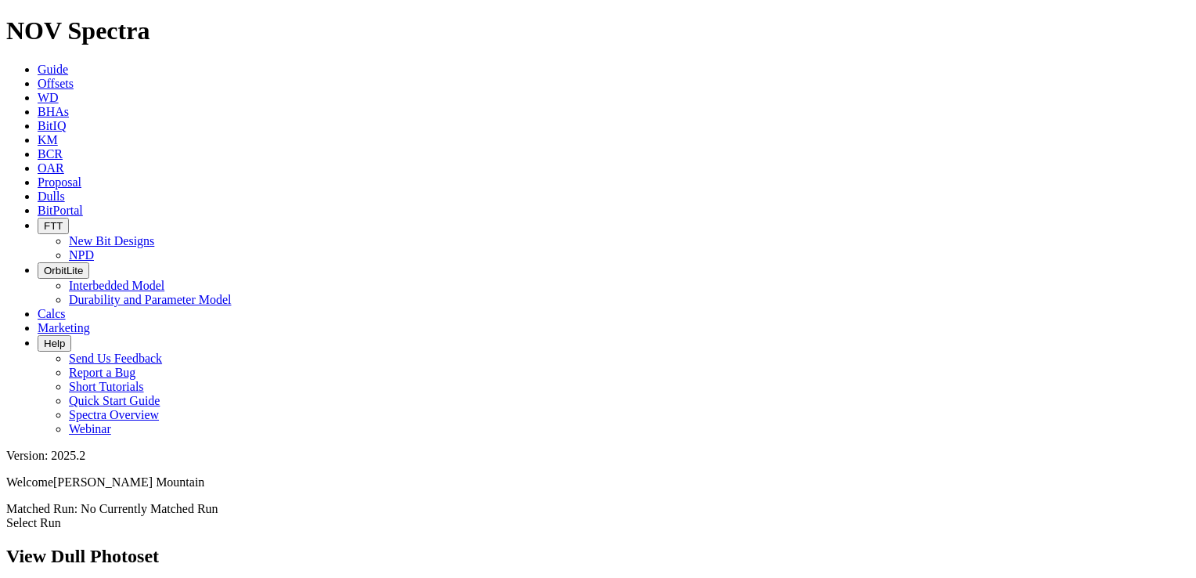 This screenshot has width=1196, height=578. I want to click on h1: NOV Spectra, so click(598, 31).